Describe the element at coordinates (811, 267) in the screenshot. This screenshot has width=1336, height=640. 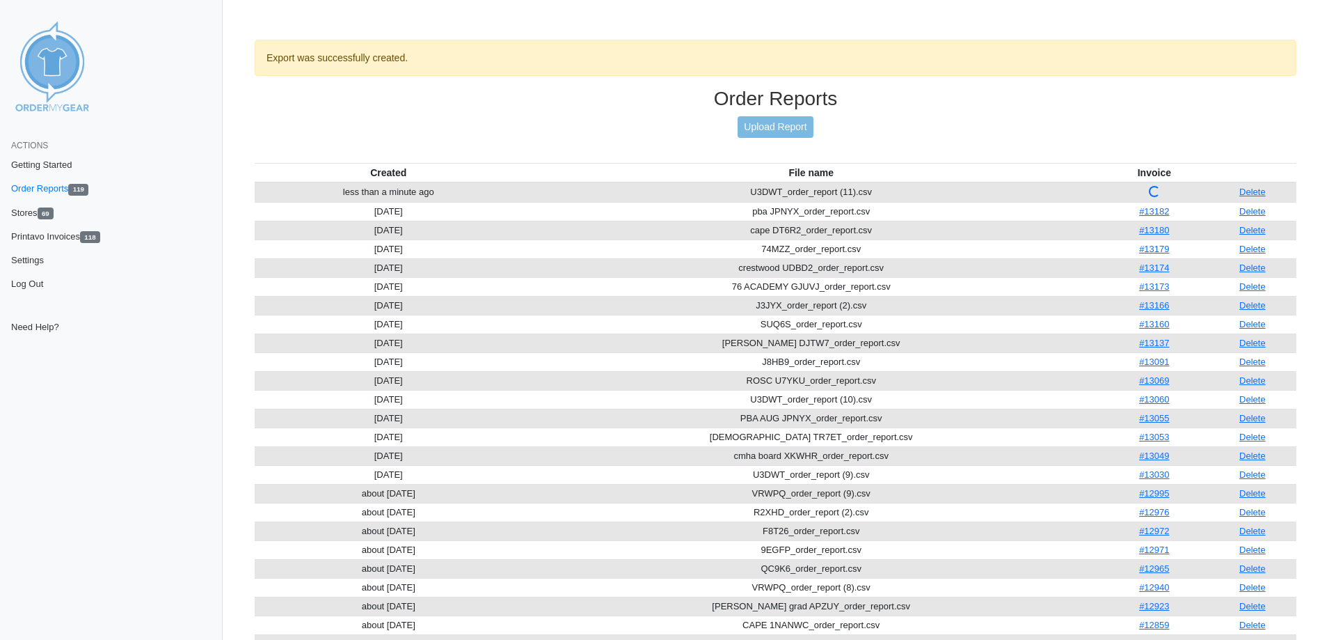
I see `td: crestwood UDBD2_order_report.csv` at that location.